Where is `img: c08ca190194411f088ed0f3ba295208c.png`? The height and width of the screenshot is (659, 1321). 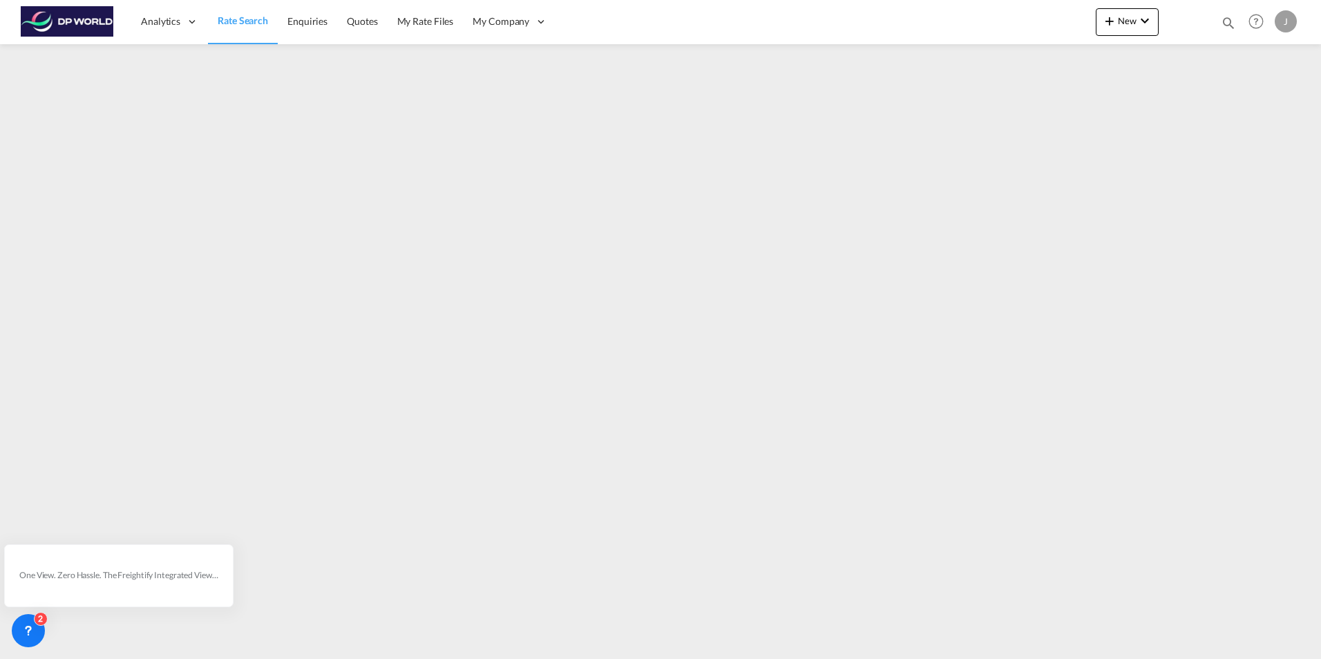
img: c08ca190194411f088ed0f3ba295208c.png is located at coordinates (67, 21).